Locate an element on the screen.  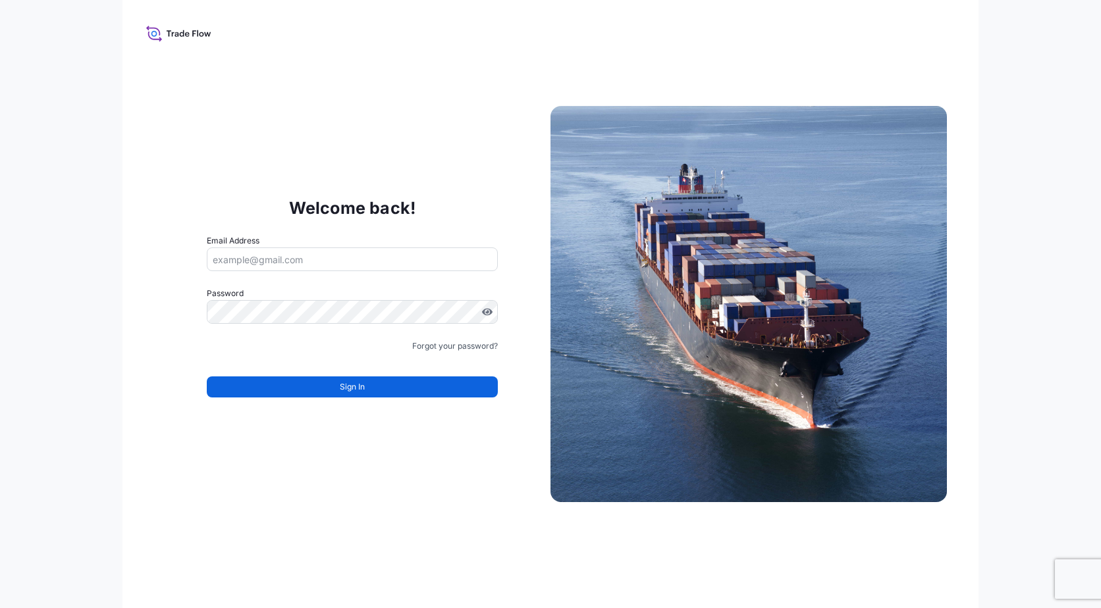
label: Password is located at coordinates (352, 294).